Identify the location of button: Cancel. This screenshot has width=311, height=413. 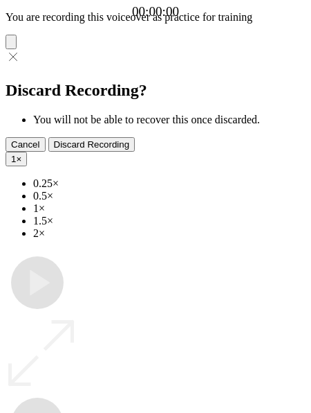
(26, 144).